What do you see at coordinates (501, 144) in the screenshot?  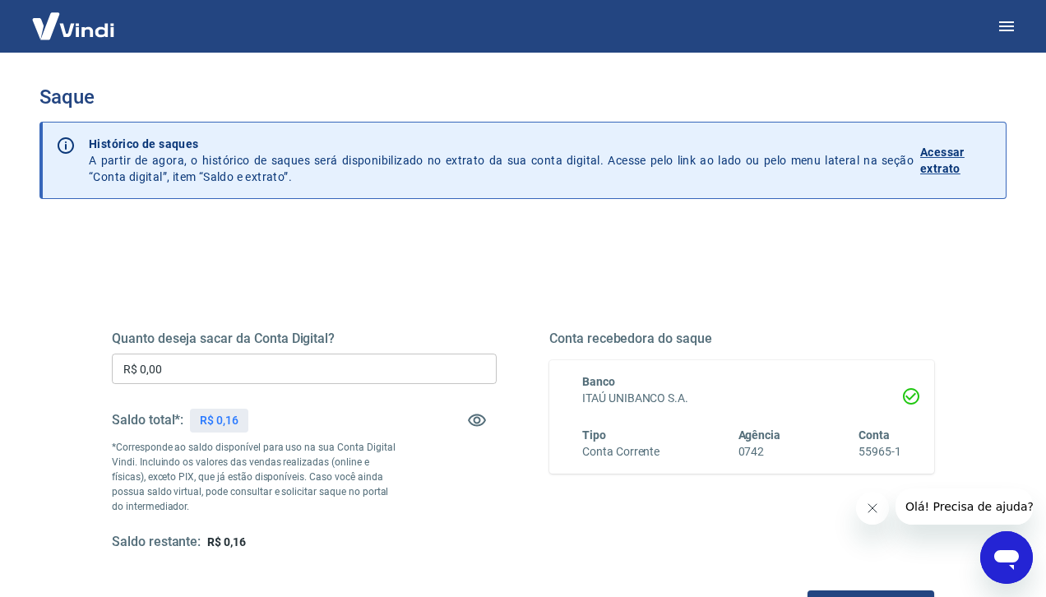 I see `p: Histórico de saques` at bounding box center [501, 144].